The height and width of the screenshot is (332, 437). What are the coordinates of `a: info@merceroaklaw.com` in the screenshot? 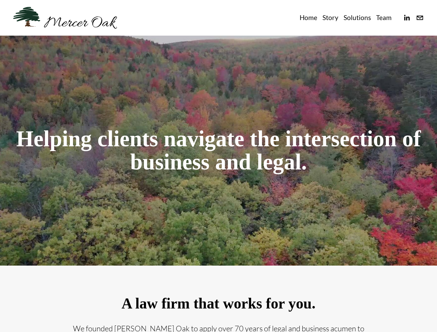 It's located at (420, 18).